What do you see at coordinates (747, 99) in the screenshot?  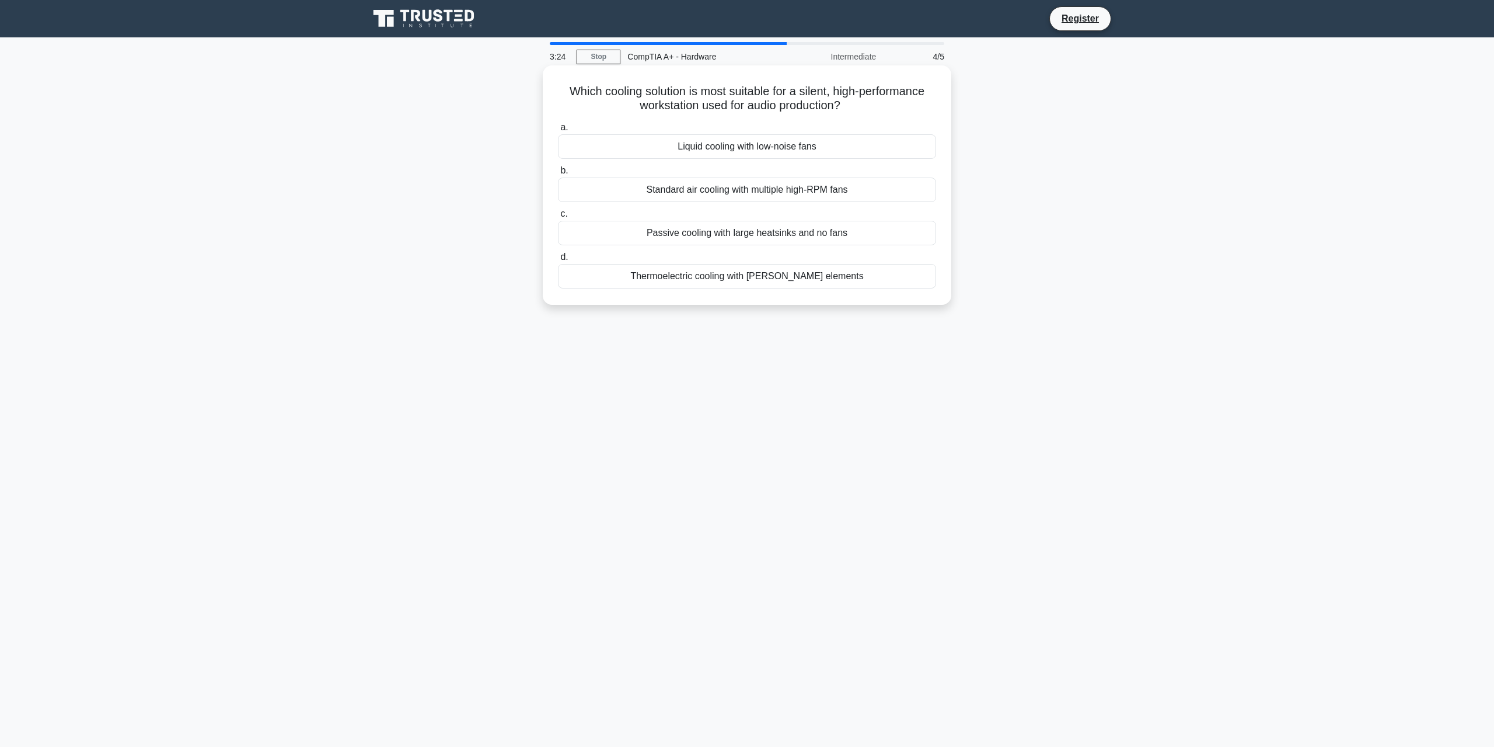 I see `h5: Which cooling solution is most suitable for a silent, high-performance workstation used for audio...` at bounding box center [747, 99].